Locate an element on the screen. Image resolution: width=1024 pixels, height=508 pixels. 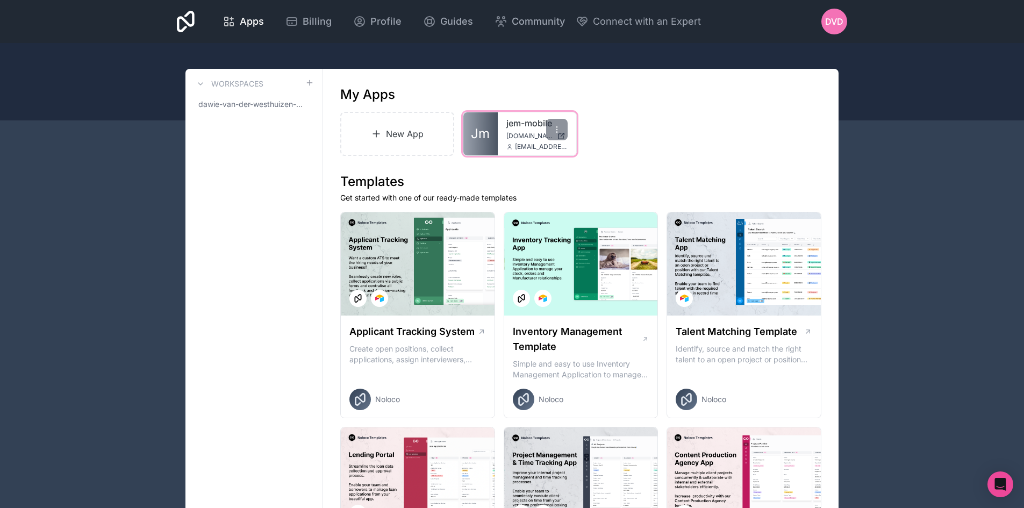
a: jem-mobile is located at coordinates (537, 123).